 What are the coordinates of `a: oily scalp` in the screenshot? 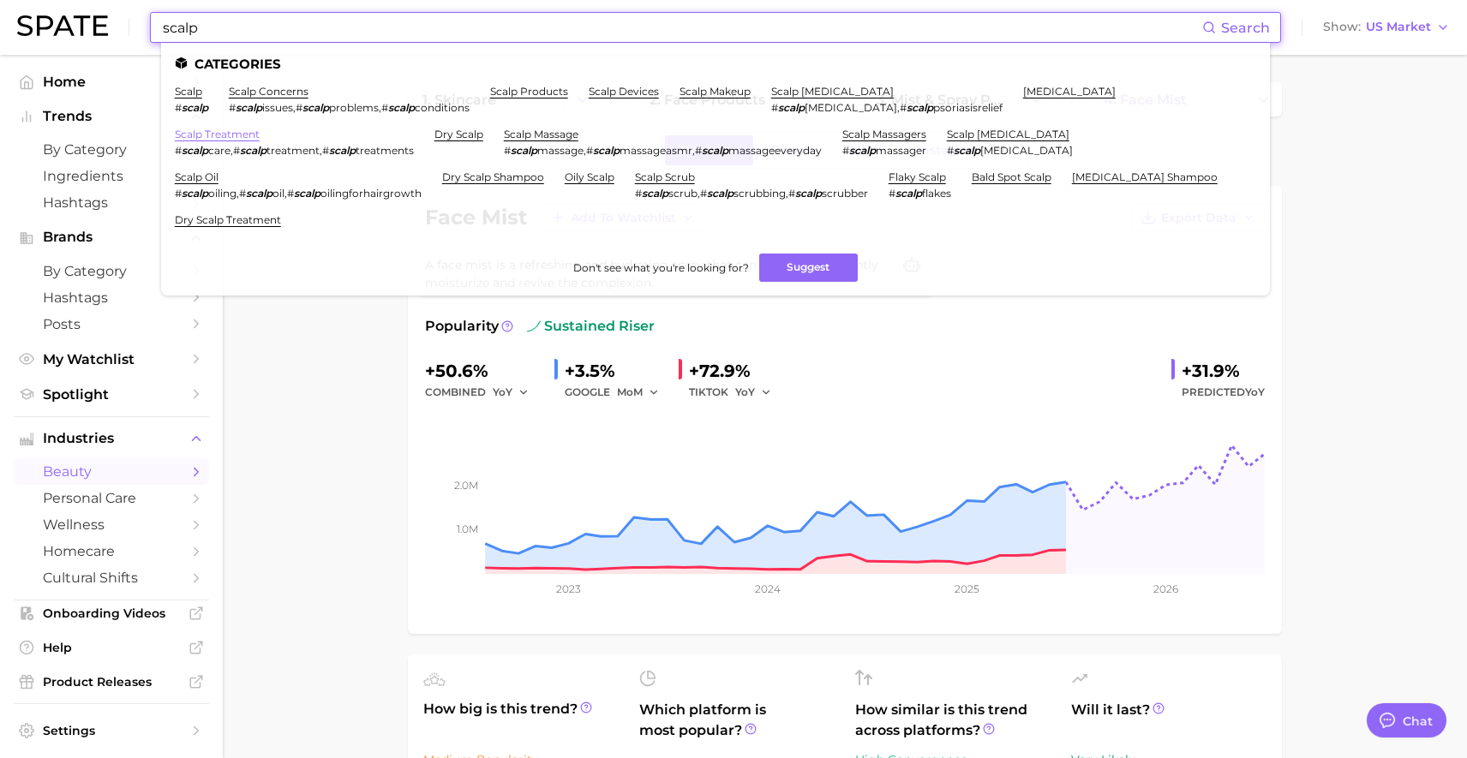 It's located at (589, 176).